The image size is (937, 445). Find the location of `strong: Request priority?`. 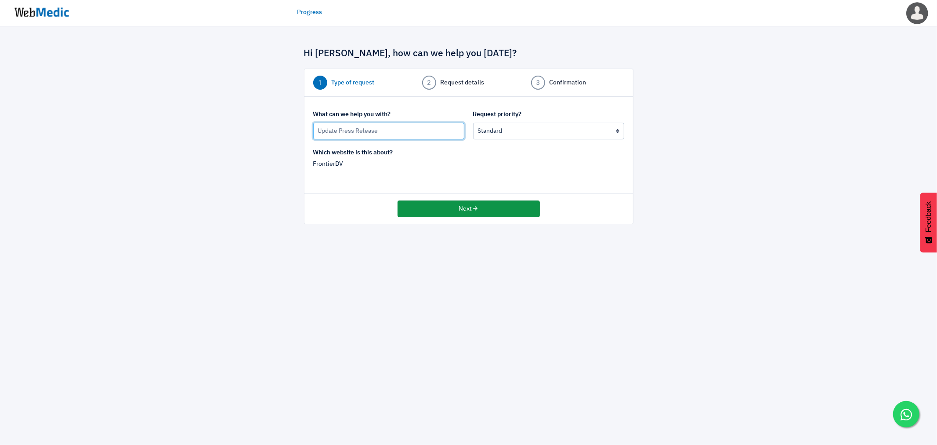

strong: Request priority? is located at coordinates (497, 114).